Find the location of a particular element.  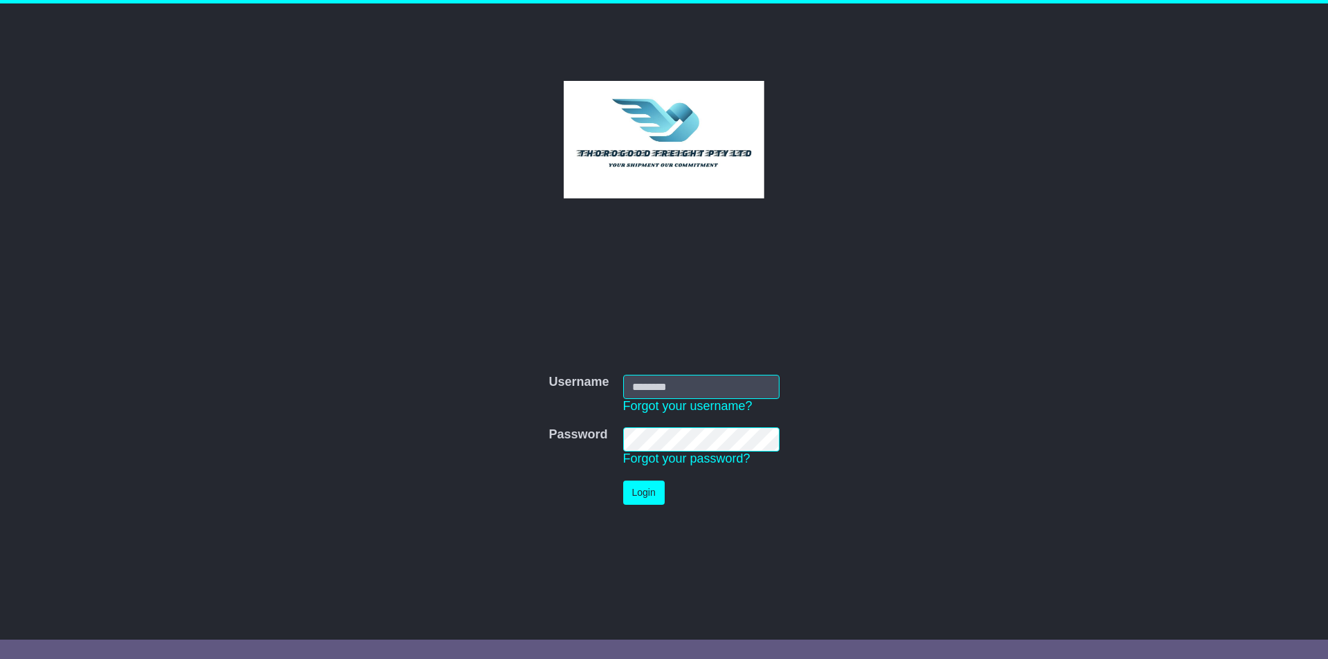

button: Login is located at coordinates (644, 493).